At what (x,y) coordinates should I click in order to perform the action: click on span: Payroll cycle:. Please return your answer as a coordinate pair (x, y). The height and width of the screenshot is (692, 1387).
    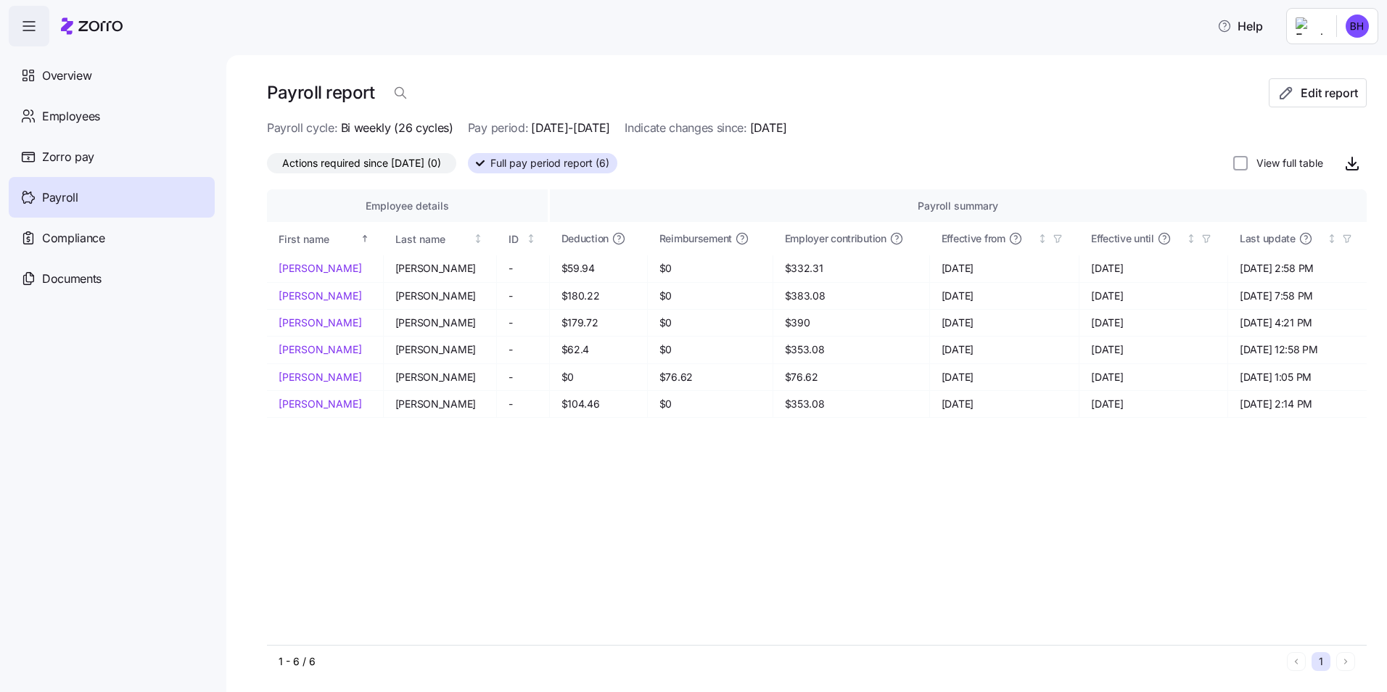
    Looking at the image, I should click on (302, 128).